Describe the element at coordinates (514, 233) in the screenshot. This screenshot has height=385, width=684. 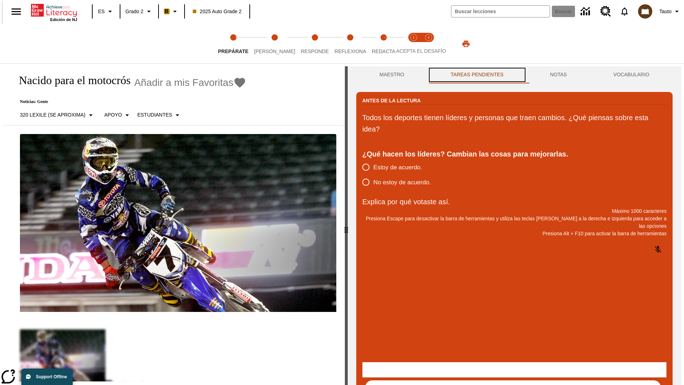
I see `p: Presiona Alt + F10 para activar la barra de herramientas` at that location.